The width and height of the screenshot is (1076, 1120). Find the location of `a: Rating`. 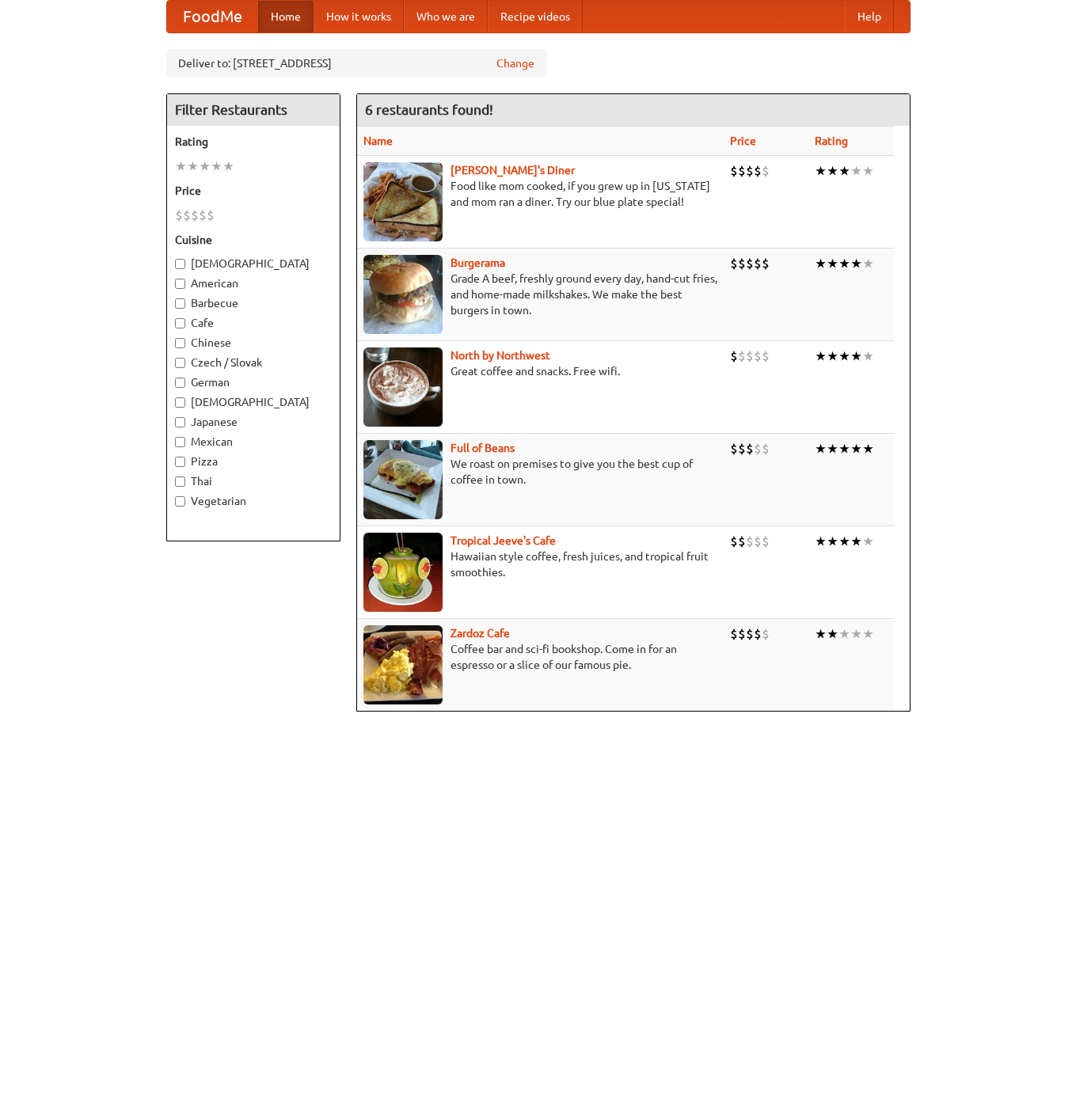

a: Rating is located at coordinates (831, 141).